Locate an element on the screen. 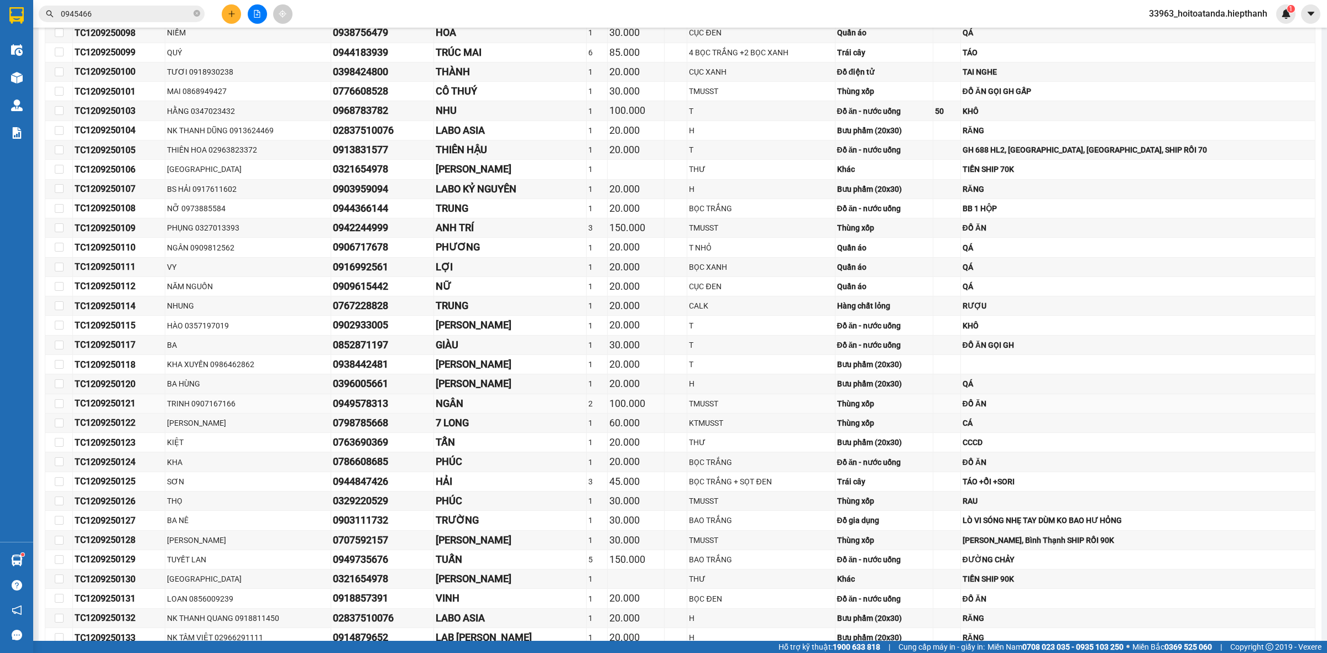 This screenshot has width=1327, height=653. div: Hàng chất lỏng is located at coordinates (884, 306).